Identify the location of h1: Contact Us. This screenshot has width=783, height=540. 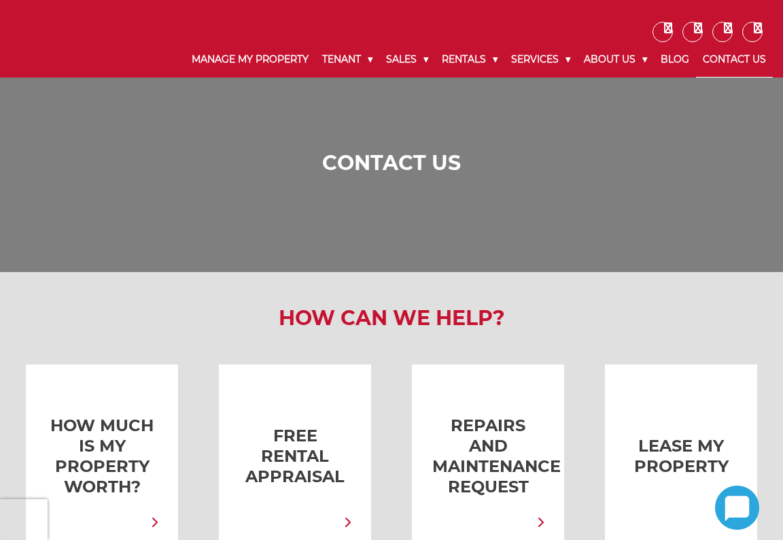
(392, 163).